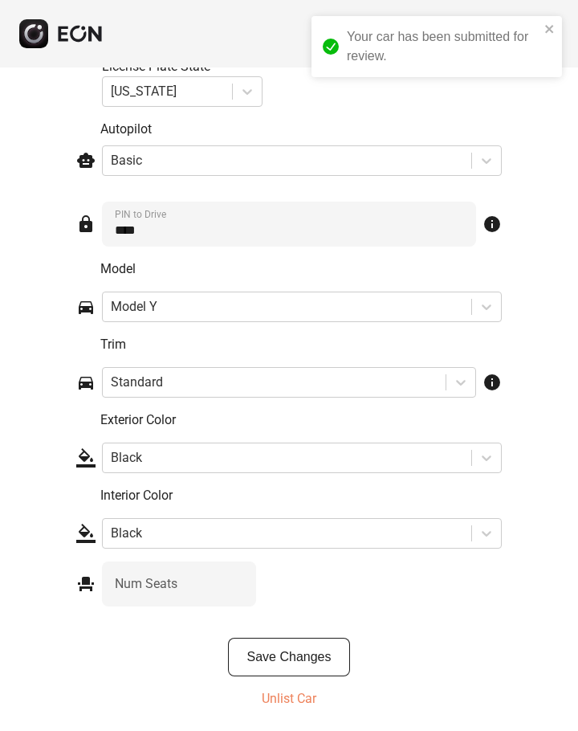 This screenshot has width=578, height=731. What do you see at coordinates (301, 496) in the screenshot?
I see `p: Interior Color` at bounding box center [301, 496].